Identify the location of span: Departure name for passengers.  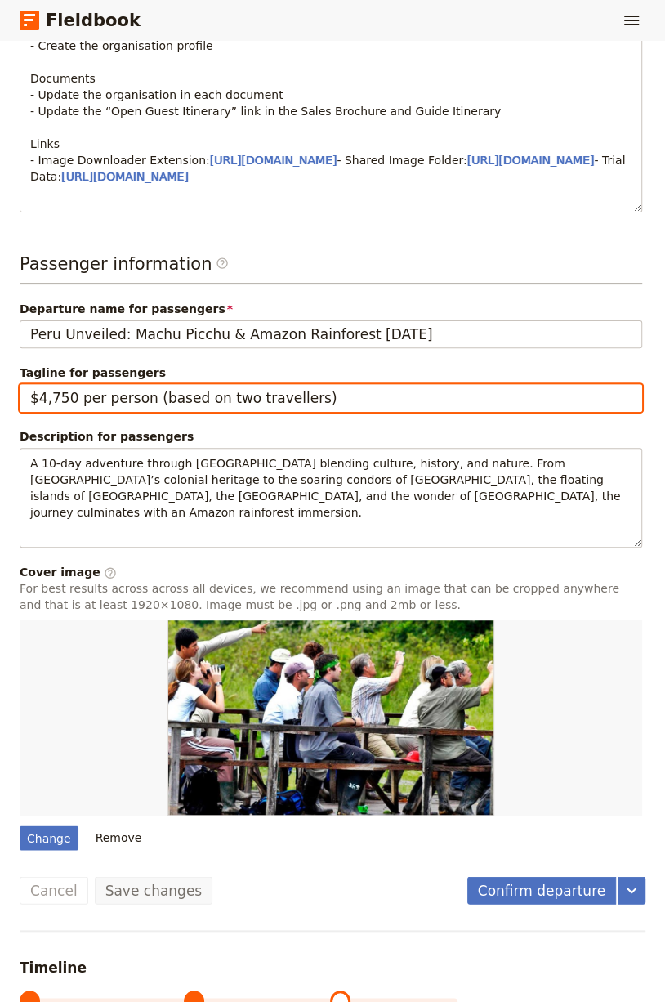
(331, 309).